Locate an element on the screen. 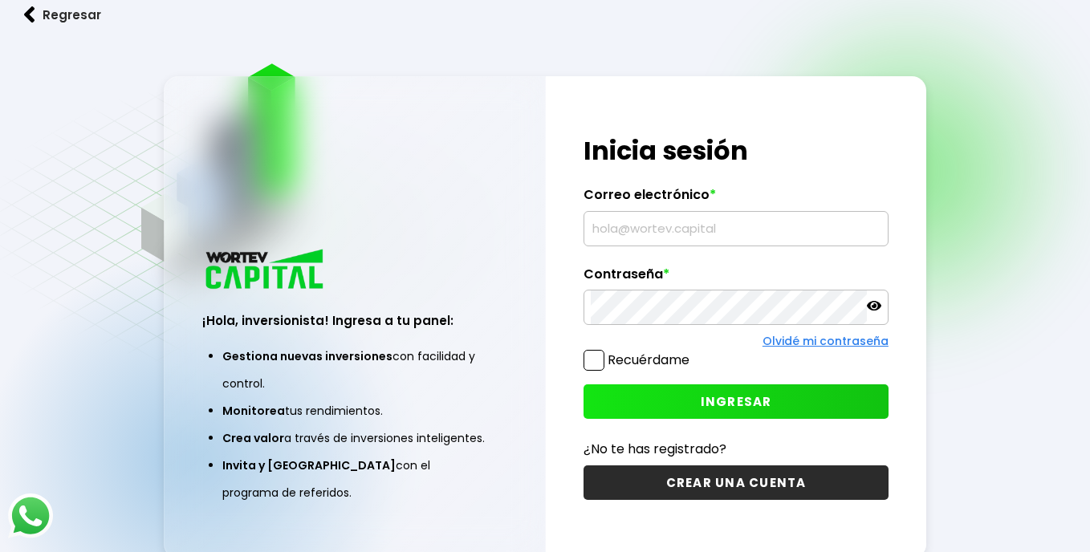 This screenshot has width=1090, height=552. span: Monitorea is located at coordinates (254, 411).